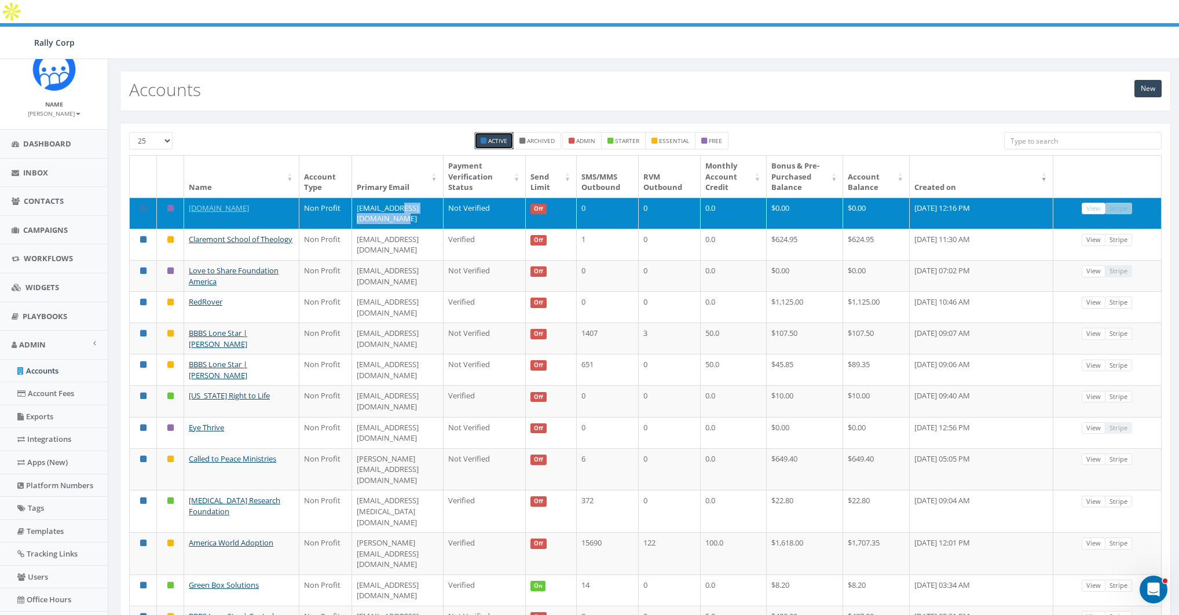  I want to click on th: Account Balance: activate to sort column ascending, so click(876, 177).